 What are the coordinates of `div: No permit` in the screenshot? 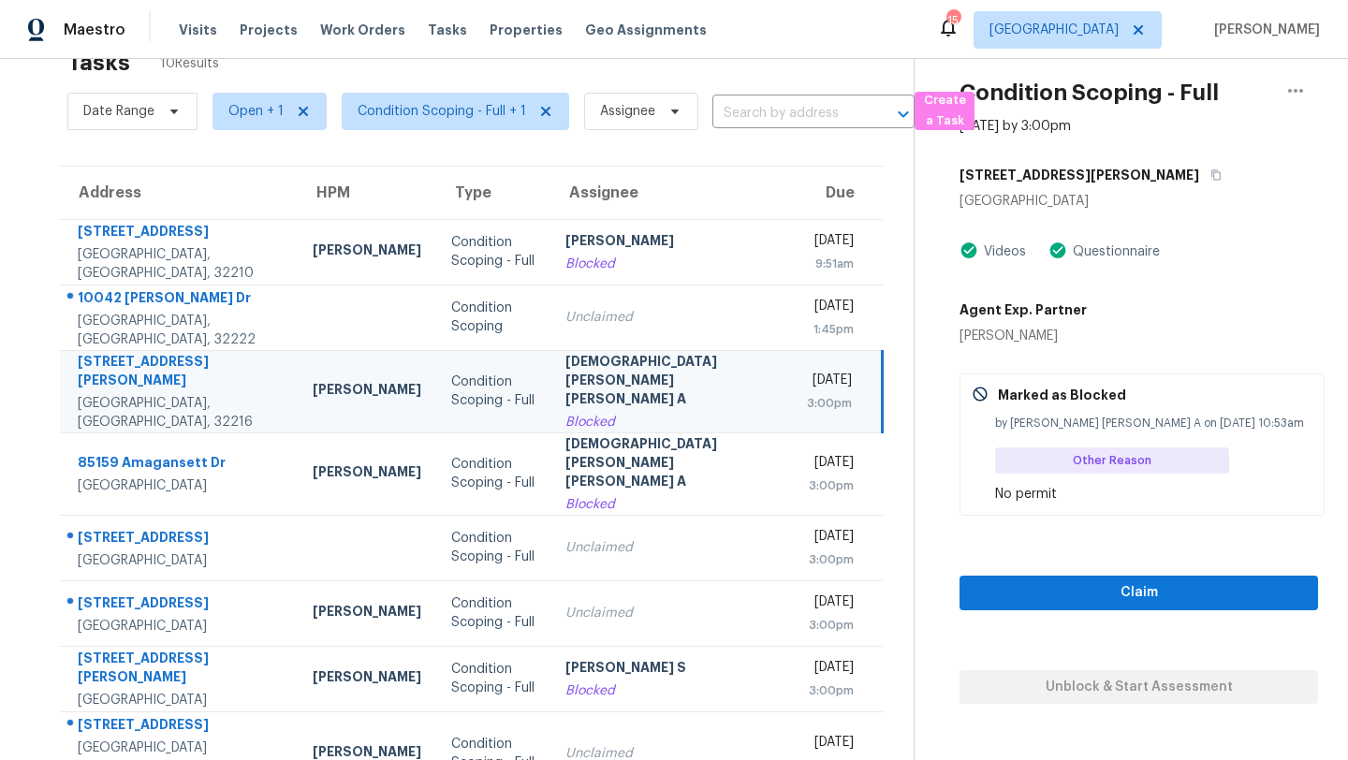 It's located at (1153, 494).